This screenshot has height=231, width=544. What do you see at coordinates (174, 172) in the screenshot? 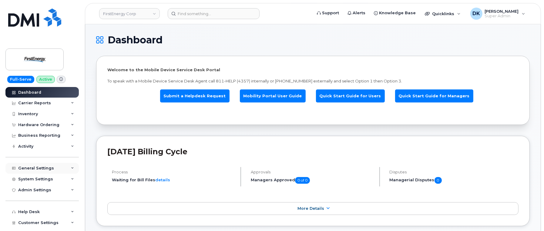
I see `h4: Process` at bounding box center [174, 172].